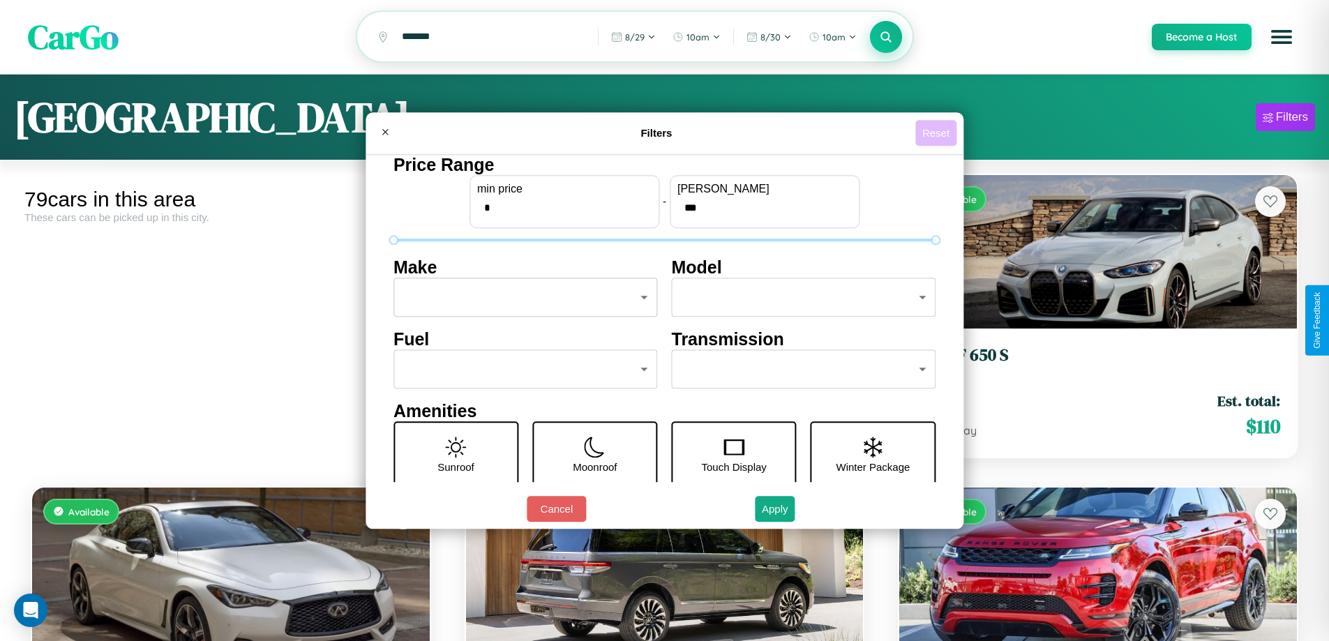 This screenshot has height=641, width=1329. I want to click on span: 8 / 30, so click(770, 37).